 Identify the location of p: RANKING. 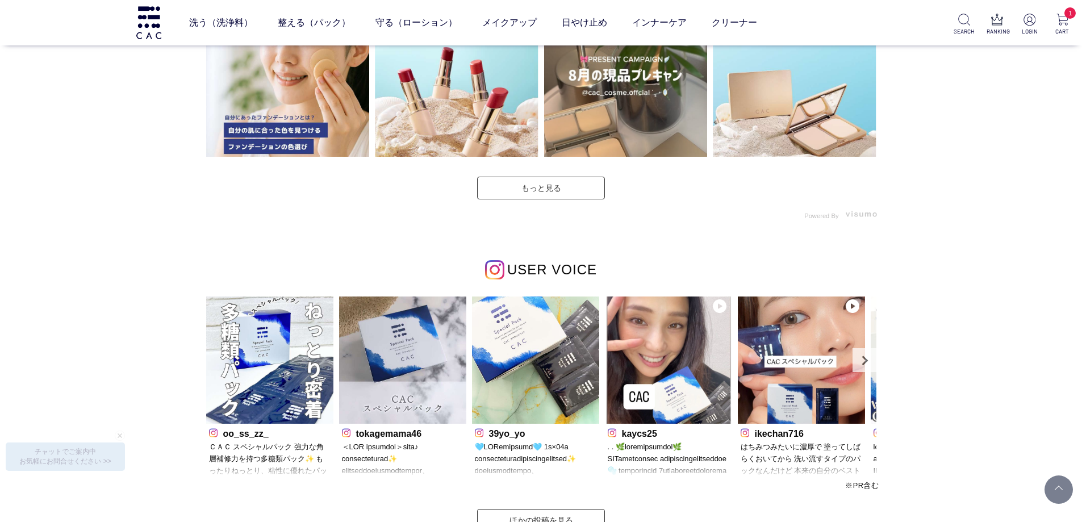
(997, 31).